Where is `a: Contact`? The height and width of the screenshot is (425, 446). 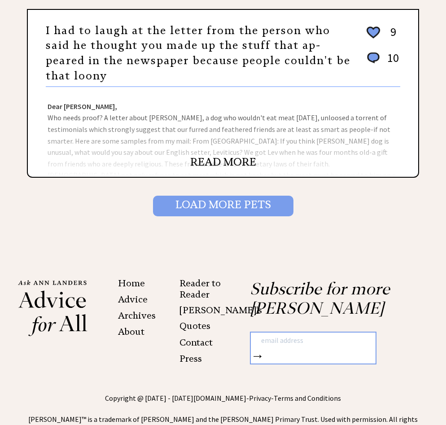
a: Contact is located at coordinates (196, 342).